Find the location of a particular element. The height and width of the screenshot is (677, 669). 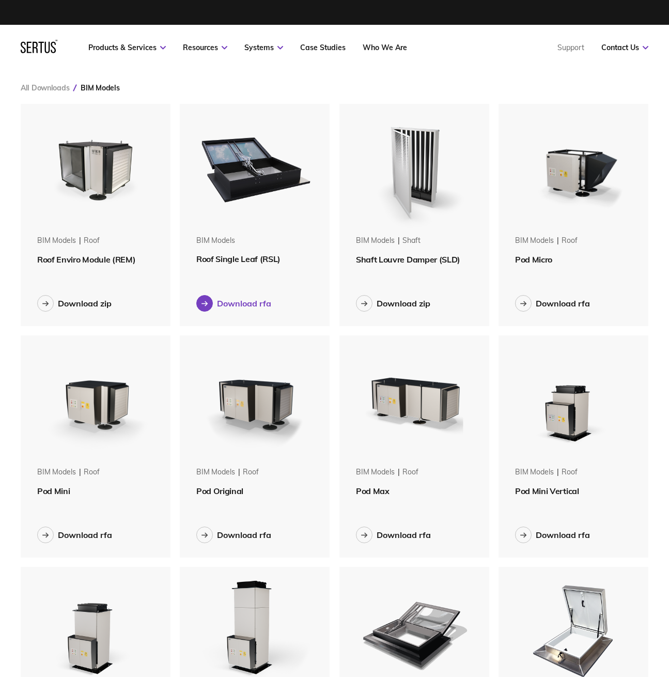

span: Roof Enviro Module (REM) is located at coordinates (86, 259).